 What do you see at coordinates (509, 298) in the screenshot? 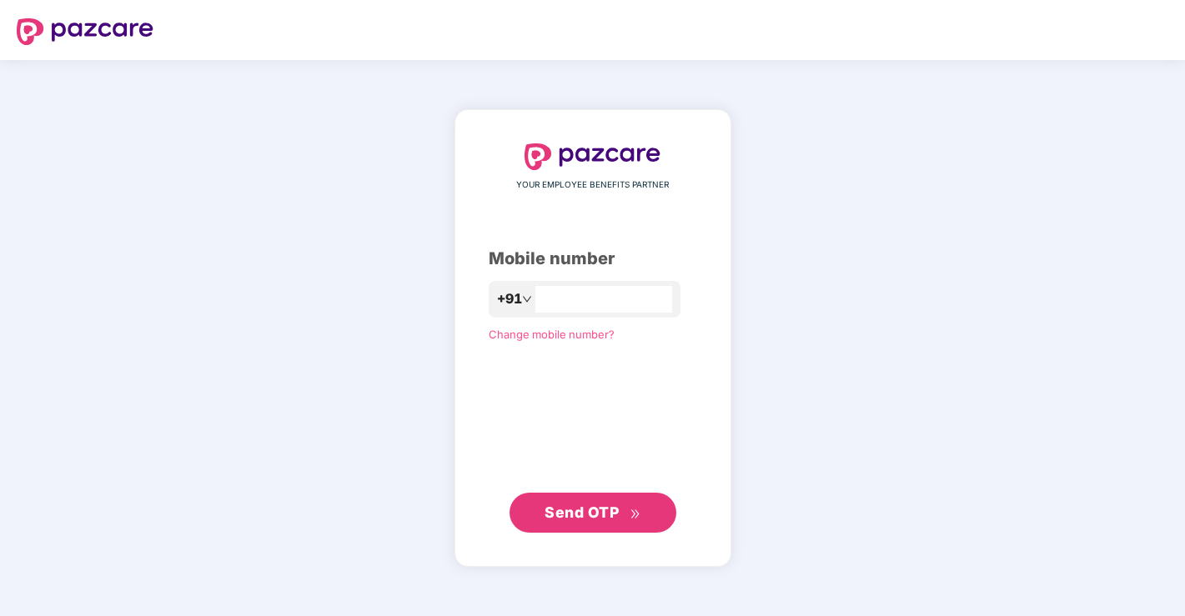
I see `span: +91` at bounding box center [509, 298].